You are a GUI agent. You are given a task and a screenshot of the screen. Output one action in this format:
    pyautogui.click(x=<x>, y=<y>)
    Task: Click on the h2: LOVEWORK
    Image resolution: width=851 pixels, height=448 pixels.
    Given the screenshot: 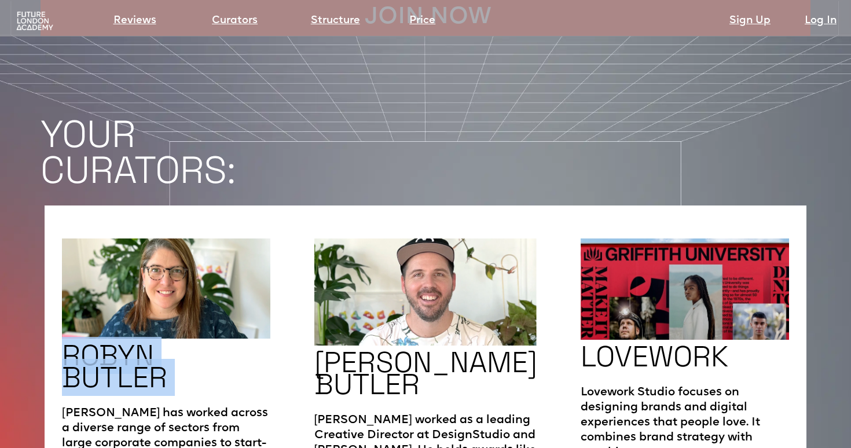 What is the action you would take?
    pyautogui.click(x=654, y=356)
    